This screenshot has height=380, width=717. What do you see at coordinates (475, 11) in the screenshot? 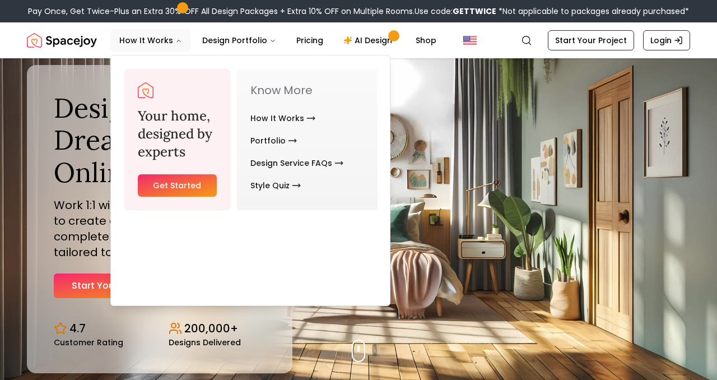
I see `b: GETTWICE` at bounding box center [475, 11].